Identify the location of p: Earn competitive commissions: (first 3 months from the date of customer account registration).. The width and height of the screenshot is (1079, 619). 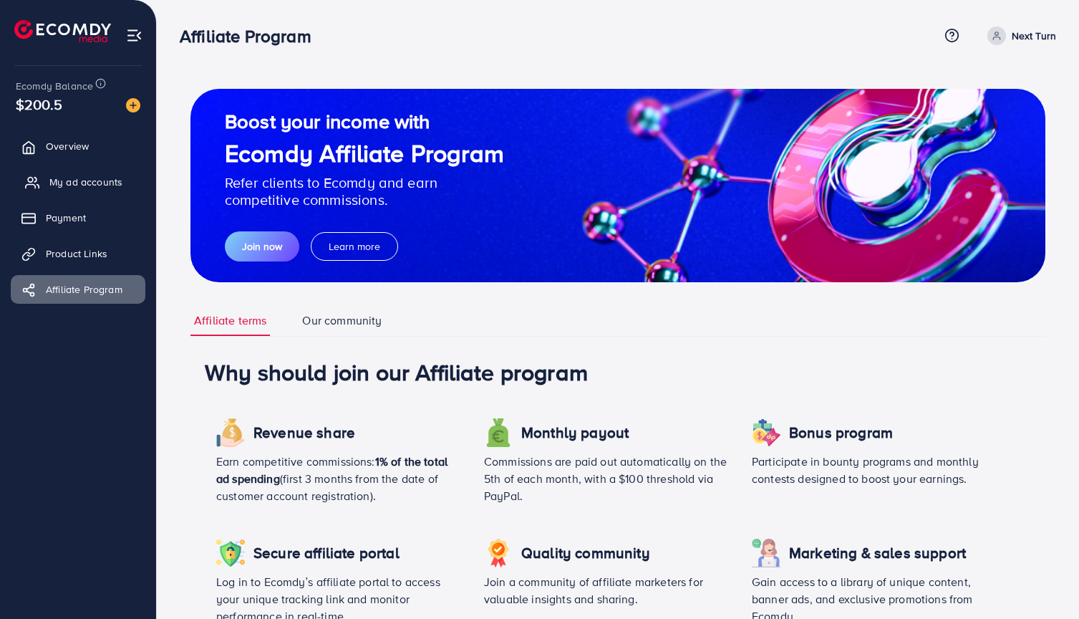
(339, 478).